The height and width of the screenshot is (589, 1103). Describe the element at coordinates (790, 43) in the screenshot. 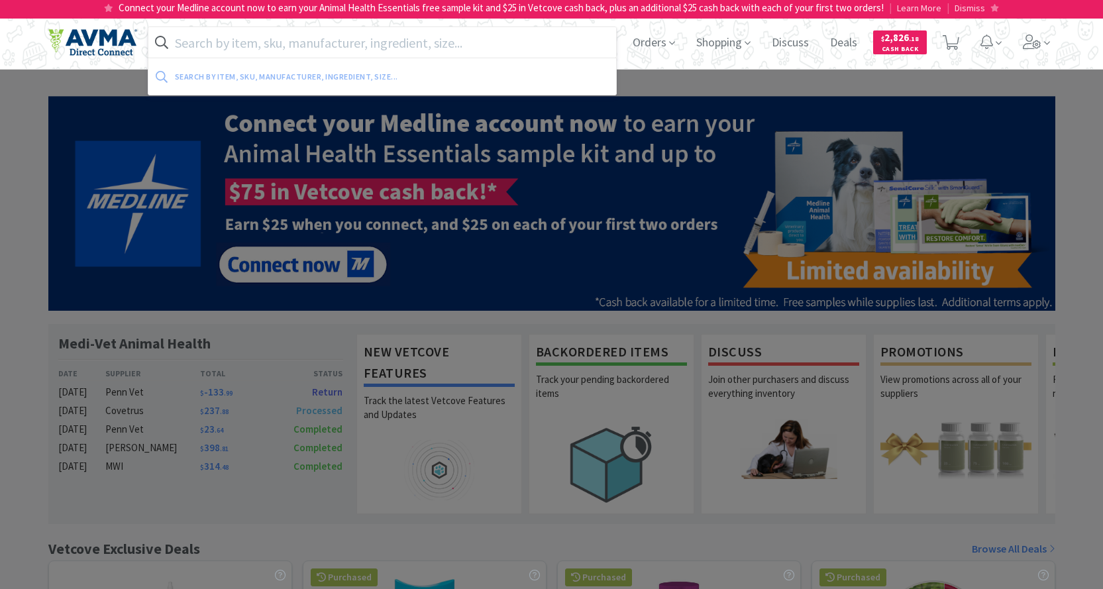

I see `a: Discuss` at that location.